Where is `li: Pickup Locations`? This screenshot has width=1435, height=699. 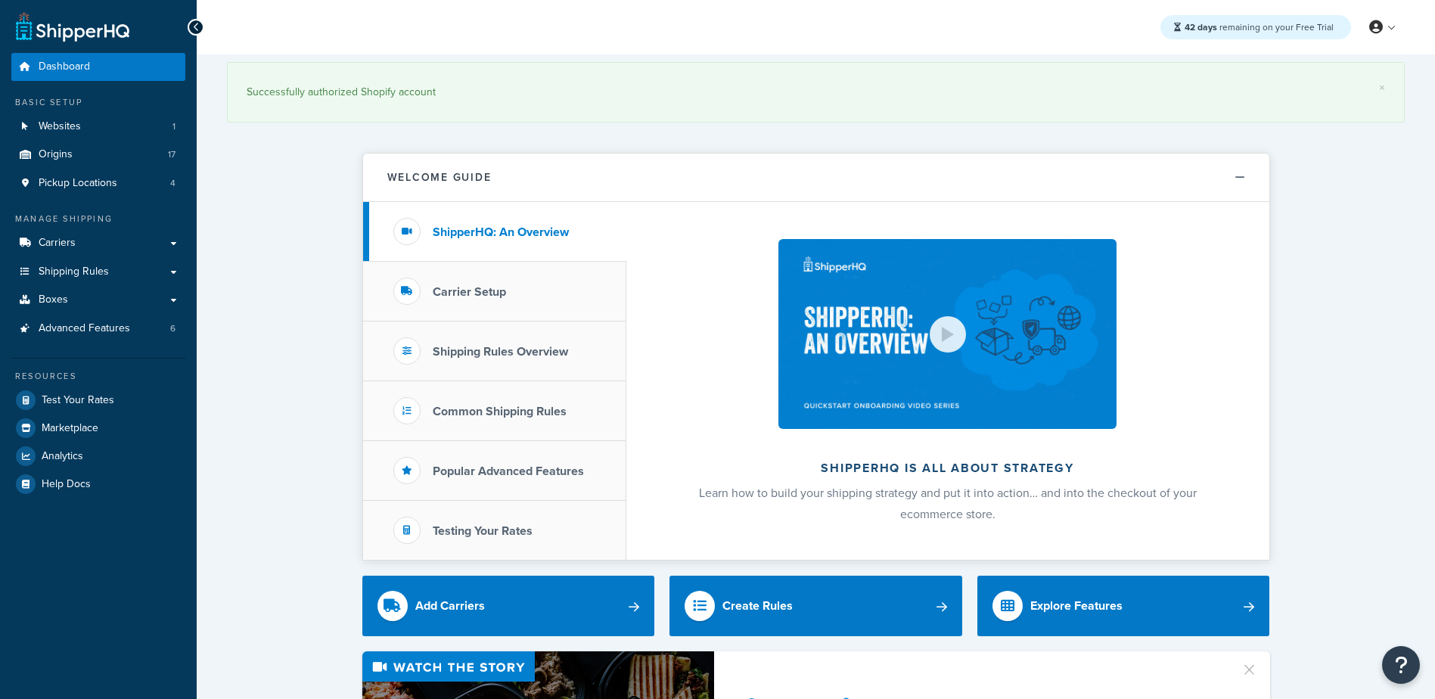 li: Pickup Locations is located at coordinates (98, 183).